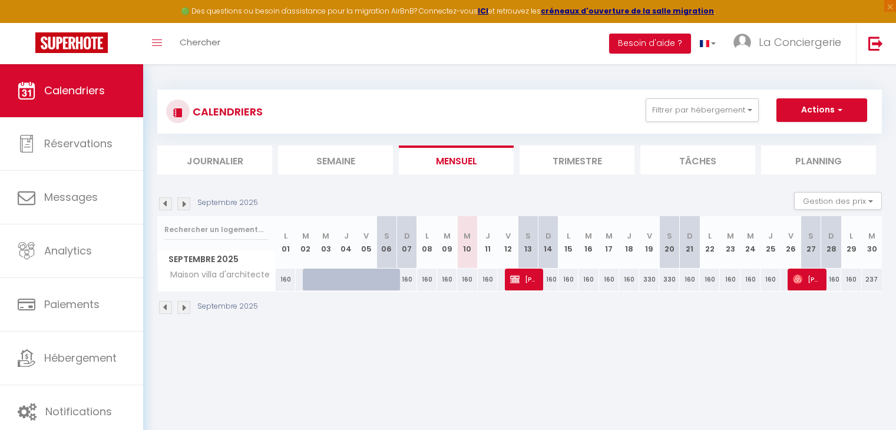 Image resolution: width=896 pixels, height=430 pixels. Describe the element at coordinates (216, 259) in the screenshot. I see `span: Septembre 2025` at that location.